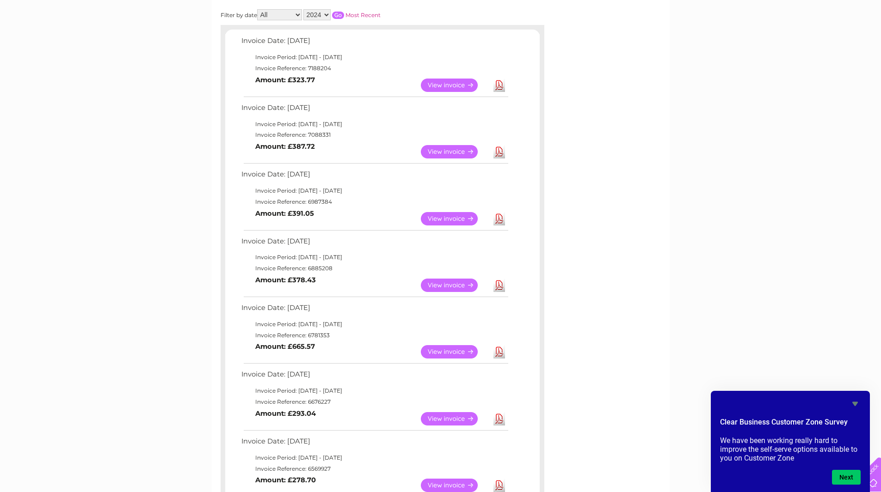 The width and height of the screenshot is (881, 492). Describe the element at coordinates (285, 480) in the screenshot. I see `b: Amount: £278.70` at that location.